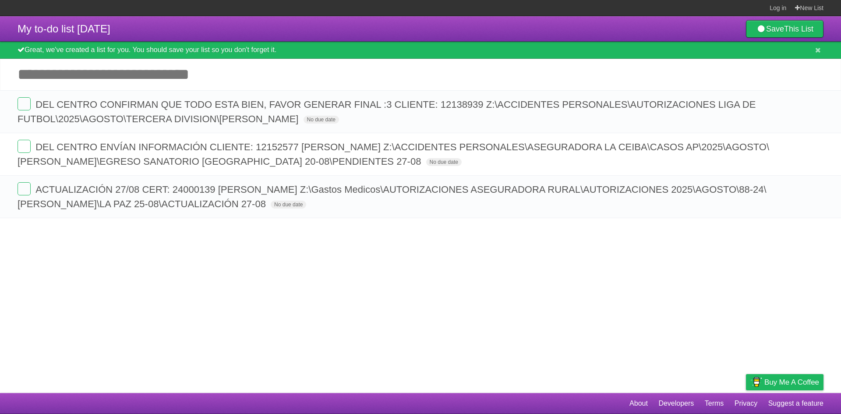 Image resolution: width=841 pixels, height=414 pixels. I want to click on b: This List, so click(799, 29).